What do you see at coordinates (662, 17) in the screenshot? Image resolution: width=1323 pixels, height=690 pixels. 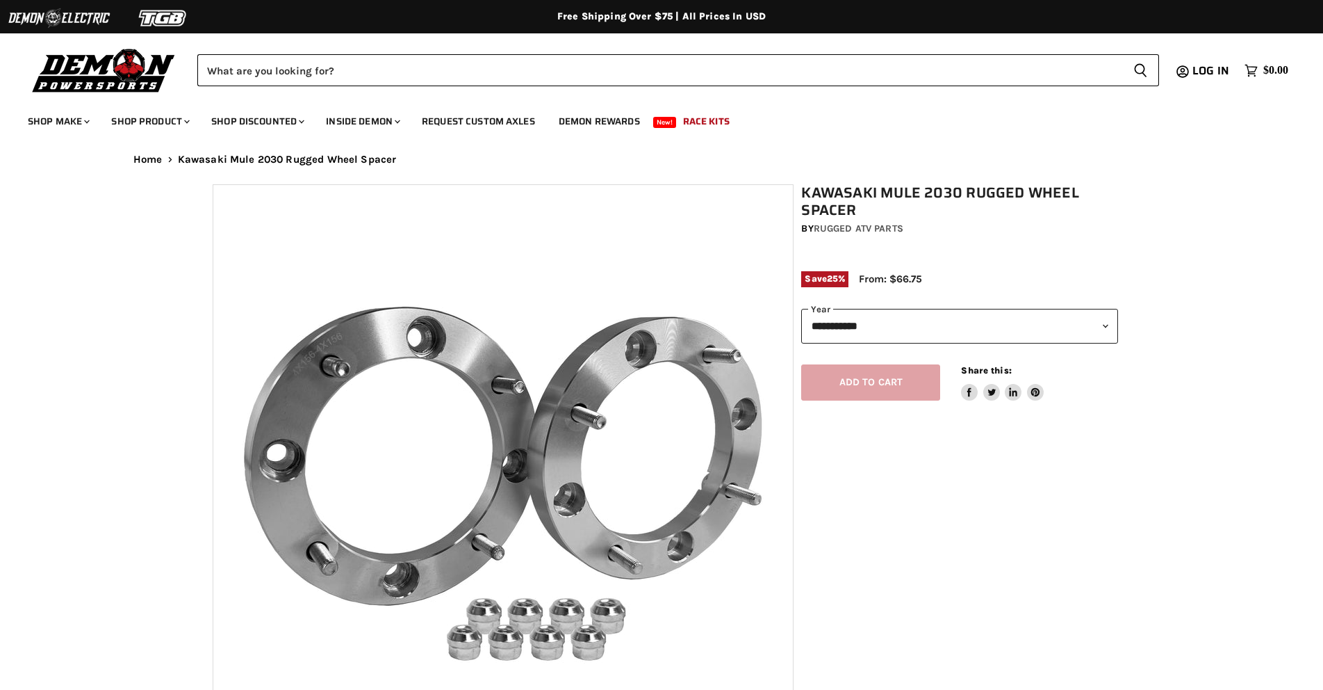 I see `div: Free Shipping Over $75 | All Prices In USD` at bounding box center [662, 17].